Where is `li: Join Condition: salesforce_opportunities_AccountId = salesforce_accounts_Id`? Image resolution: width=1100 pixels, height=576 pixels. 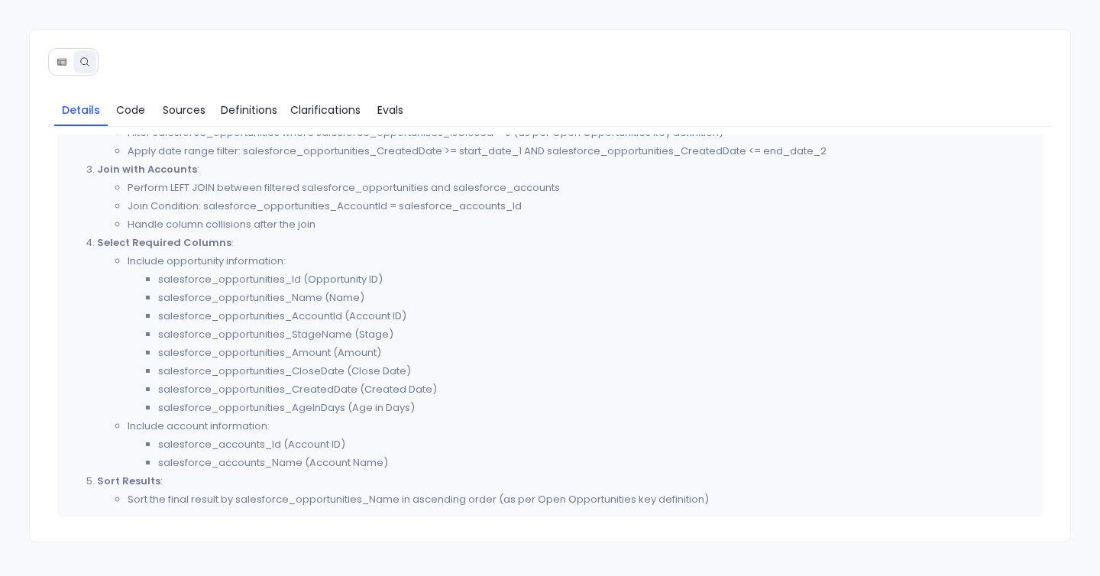 li: Join Condition: salesforce_opportunities_AccountId = salesforce_accounts_Id is located at coordinates (581, 206).